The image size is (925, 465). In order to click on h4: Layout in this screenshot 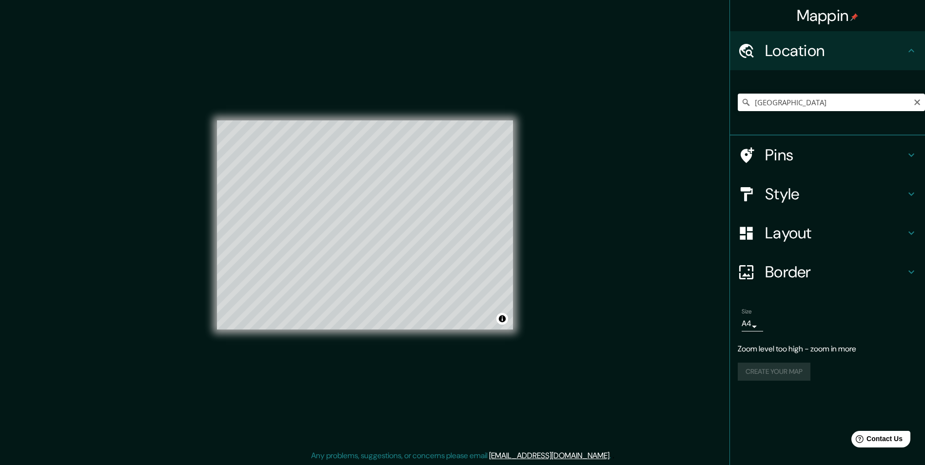, I will do `click(835, 233)`.